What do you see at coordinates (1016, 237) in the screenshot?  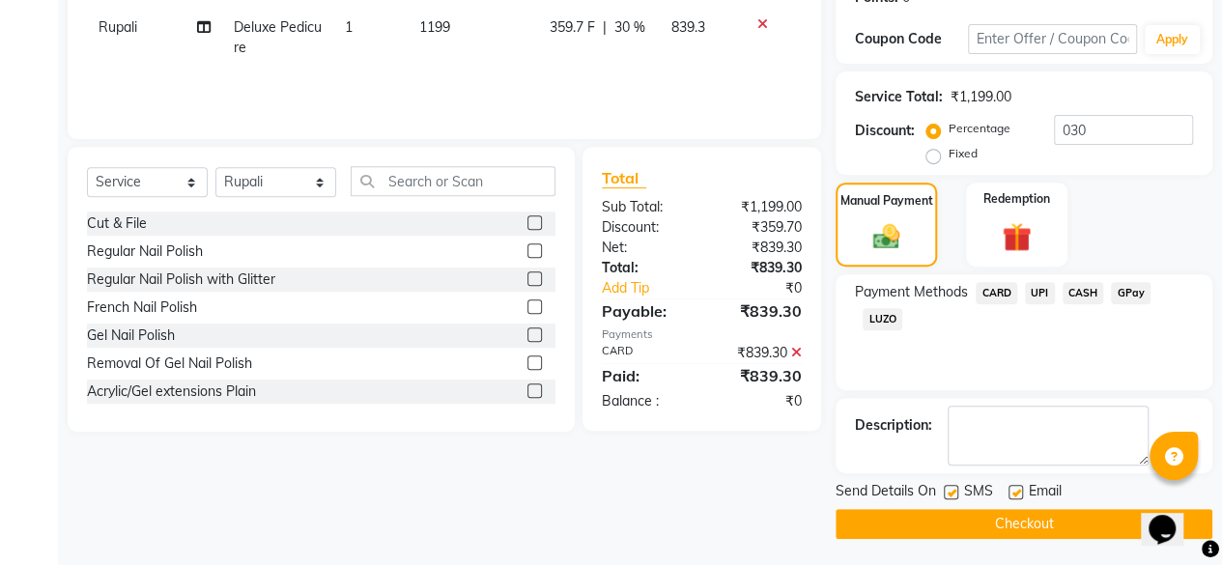 I see `img: _gift.svg` at bounding box center [1016, 237].